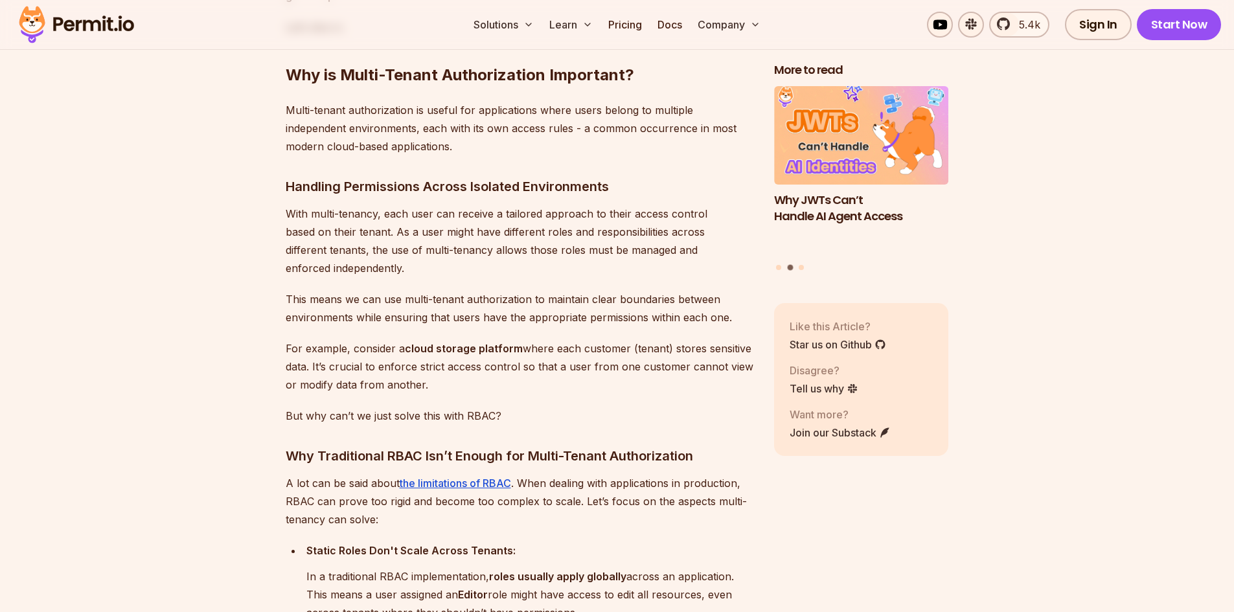 Image resolution: width=1234 pixels, height=612 pixels. What do you see at coordinates (520, 128) in the screenshot?
I see `p: Multi-tenant authorization is useful for applications where users belong to multiple independent ...` at bounding box center [520, 128].